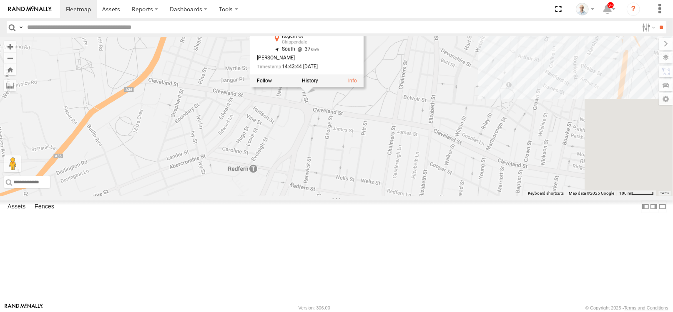 This screenshot has height=312, width=673. Describe the element at coordinates (627, 307) in the screenshot. I see `div: © Copyright 2025 -` at that location.